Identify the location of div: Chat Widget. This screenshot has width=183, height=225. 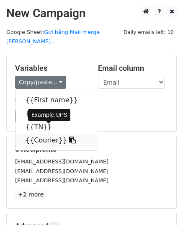
(162, 205).